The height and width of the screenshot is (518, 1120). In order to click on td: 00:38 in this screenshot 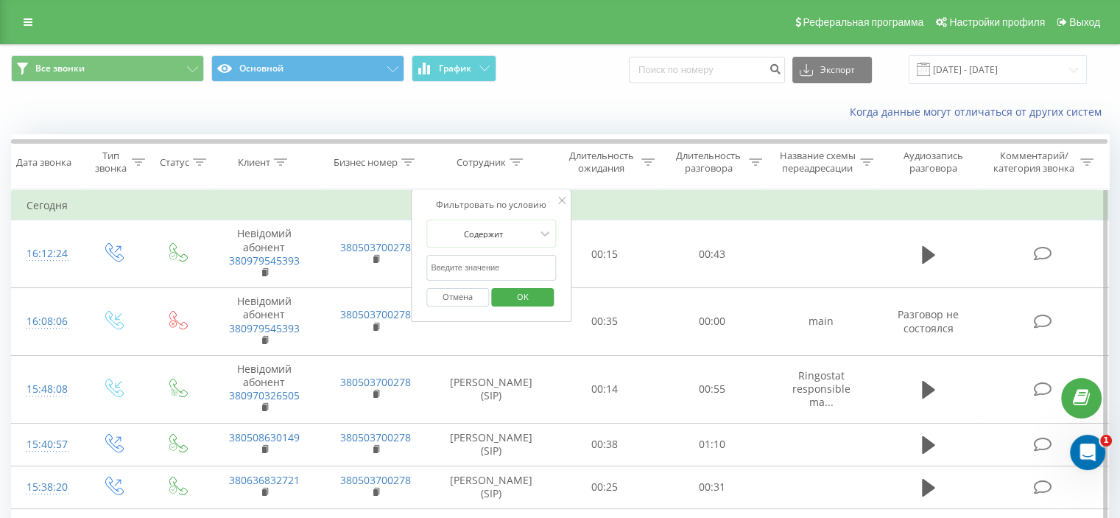, I will do `click(605, 444)`.